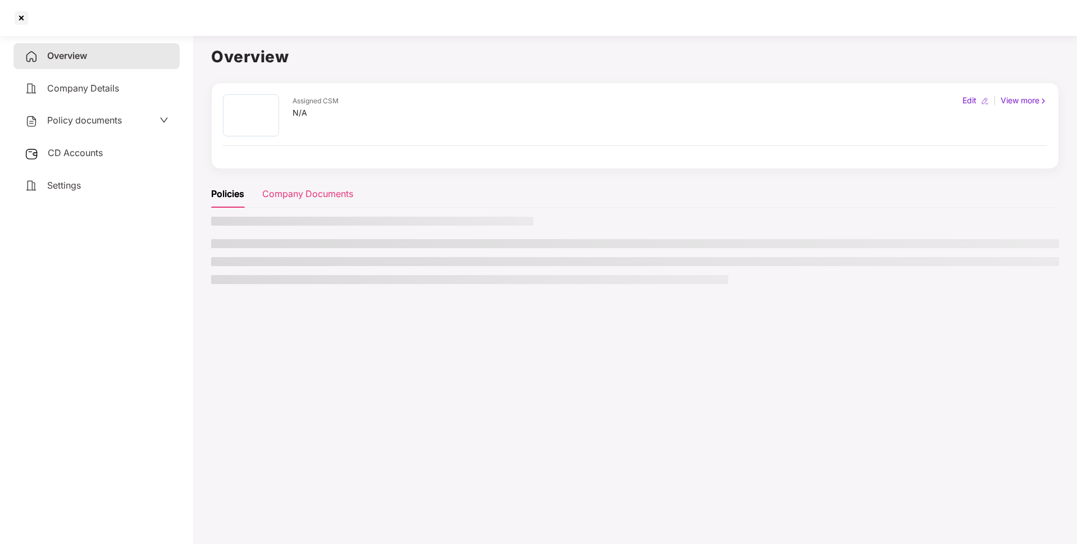  Describe the element at coordinates (1044, 101) in the screenshot. I see `img: rightIcon` at that location.